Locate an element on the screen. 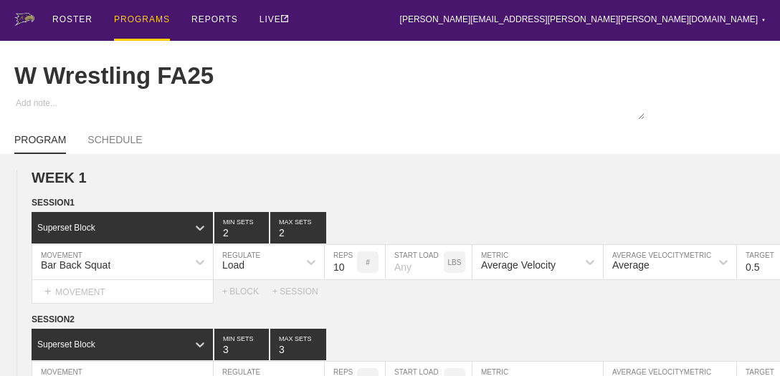  div: Load is located at coordinates (233, 265).